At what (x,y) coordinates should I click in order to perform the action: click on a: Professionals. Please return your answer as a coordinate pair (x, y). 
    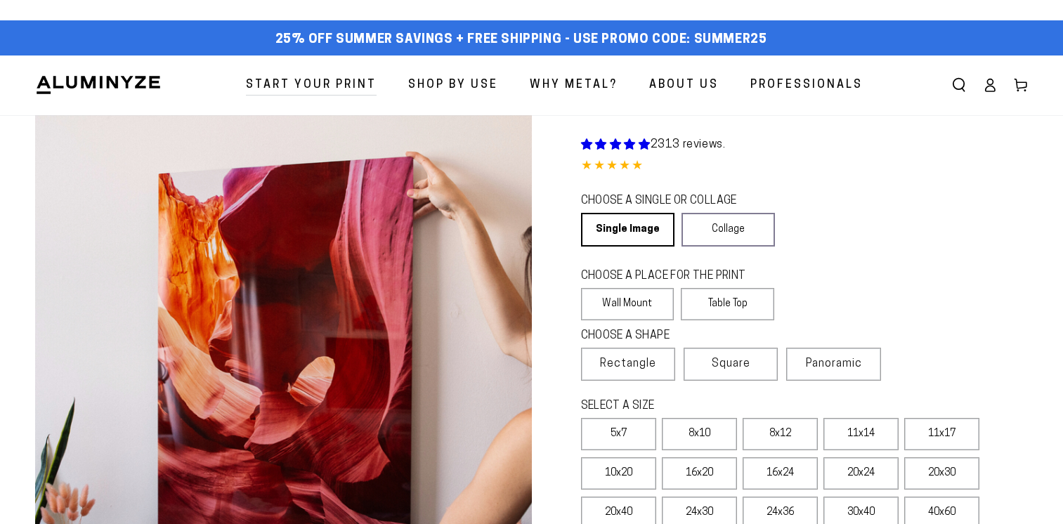
    Looking at the image, I should click on (806, 85).